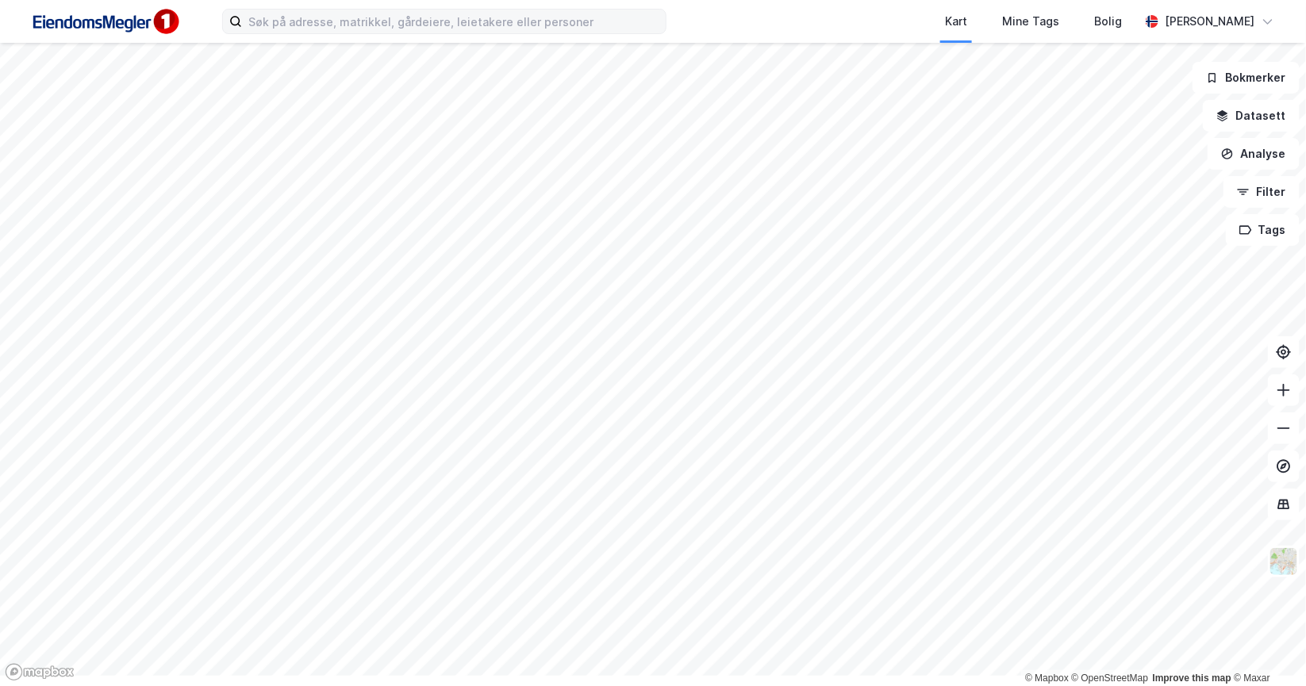 This screenshot has width=1306, height=686. What do you see at coordinates (1246, 78) in the screenshot?
I see `button: Bokmerker` at bounding box center [1246, 78].